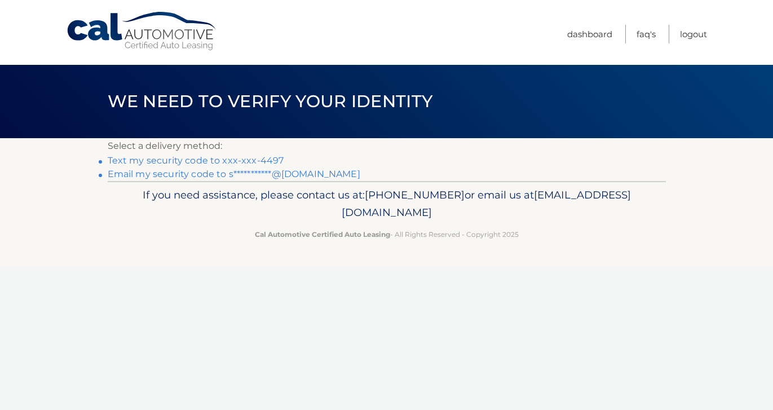  I want to click on a: Logout, so click(694, 34).